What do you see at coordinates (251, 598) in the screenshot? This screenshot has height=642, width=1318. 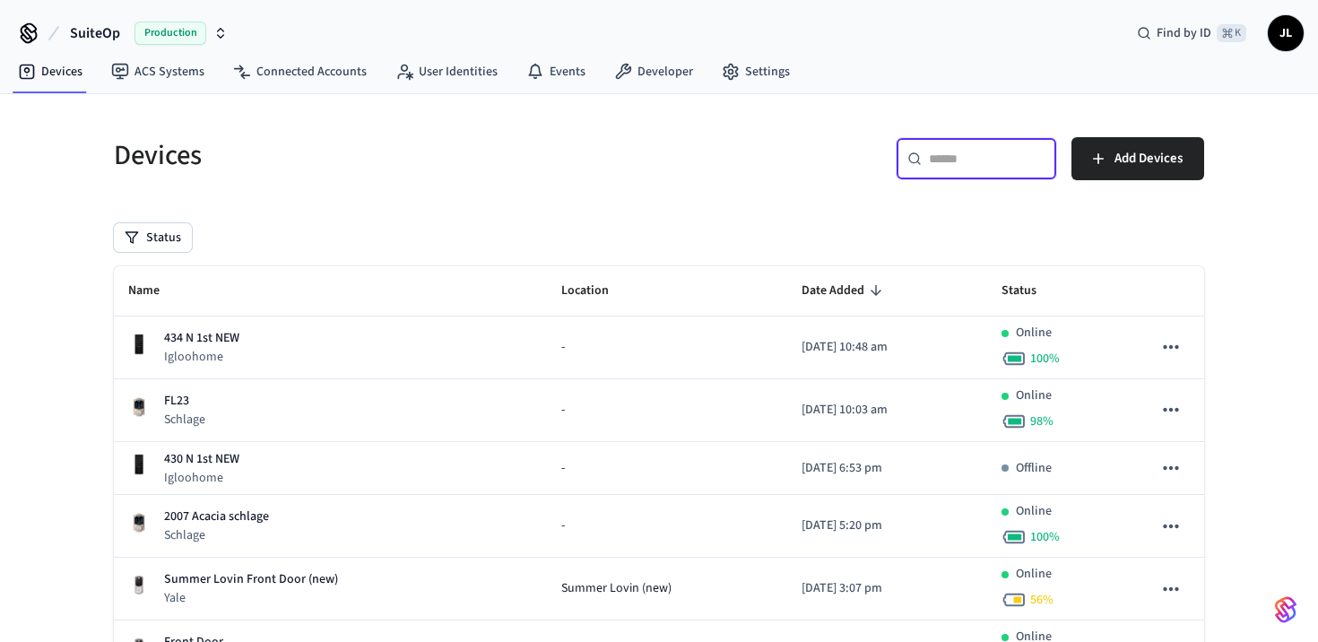 I see `p: Yale` at bounding box center [251, 598].